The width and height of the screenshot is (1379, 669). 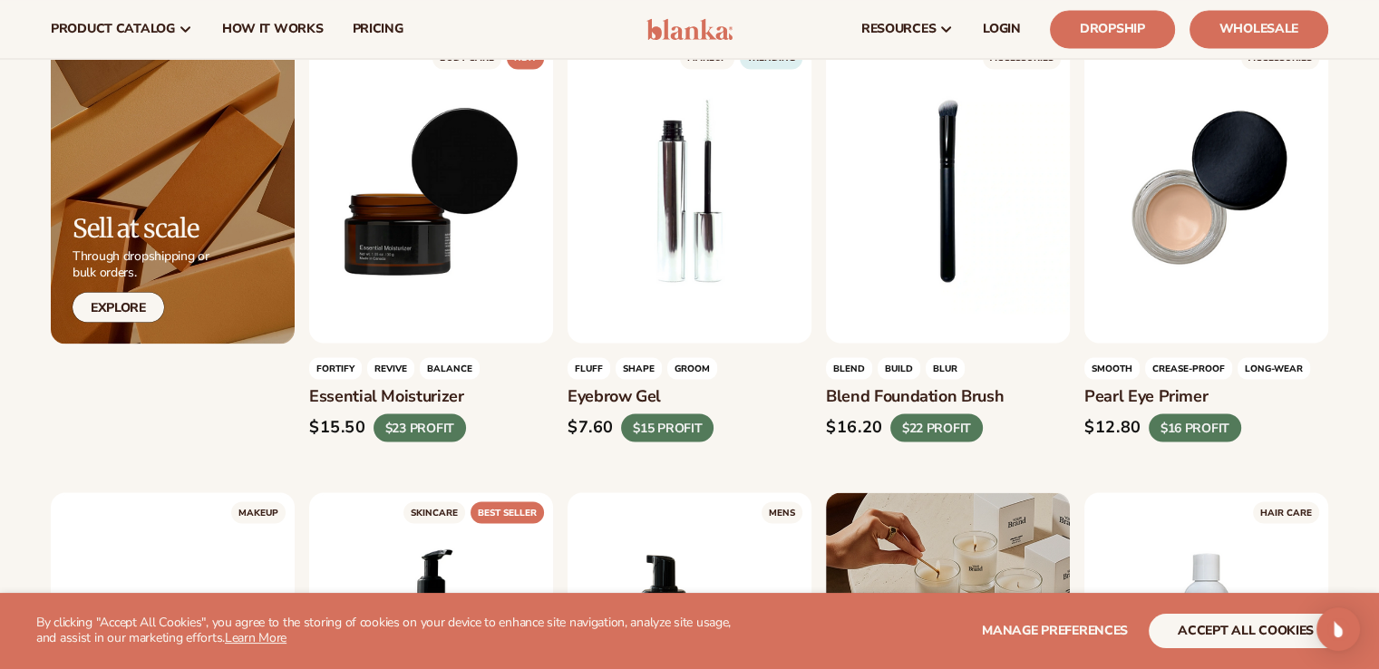 I want to click on span: fluff, so click(x=588, y=369).